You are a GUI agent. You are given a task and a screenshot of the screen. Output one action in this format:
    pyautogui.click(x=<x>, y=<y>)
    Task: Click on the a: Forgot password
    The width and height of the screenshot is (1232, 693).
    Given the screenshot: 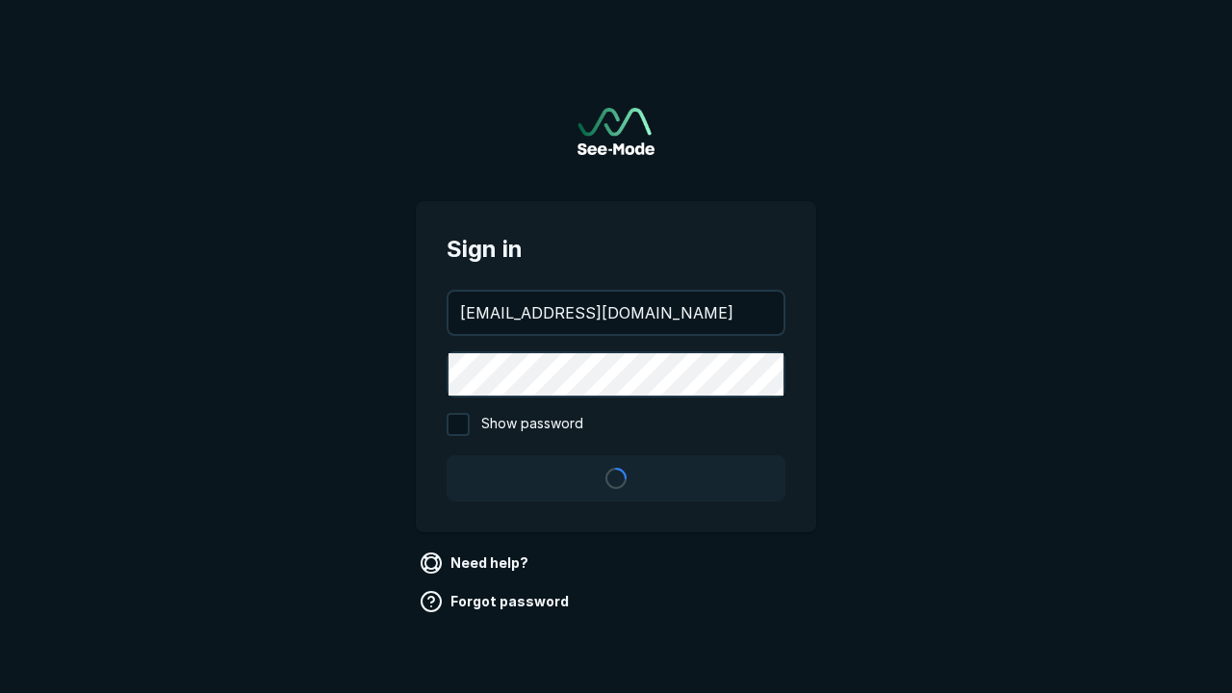 What is the action you would take?
    pyautogui.click(x=496, y=602)
    